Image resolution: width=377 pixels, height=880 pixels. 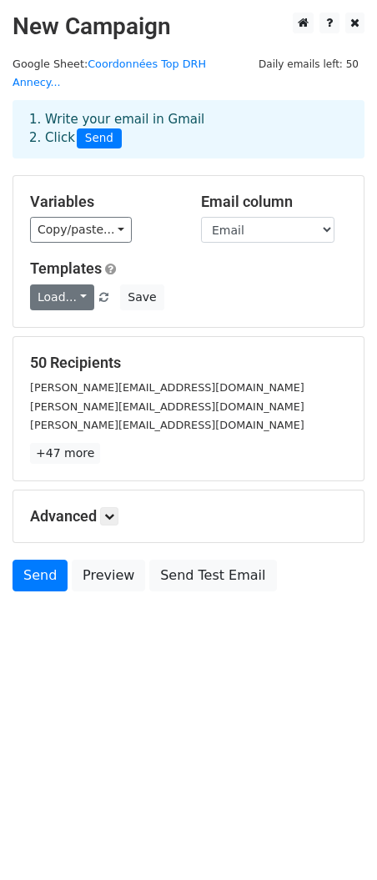 I want to click on h5: Variables, so click(x=103, y=202).